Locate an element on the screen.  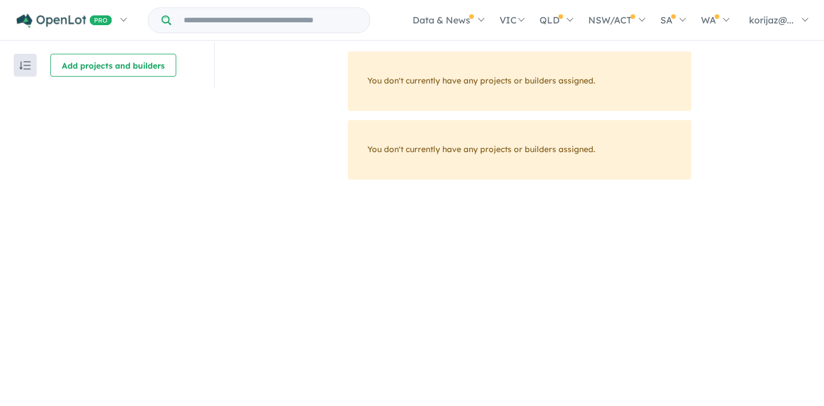
input: Try estate name, suburb, builder or developer is located at coordinates (270, 20).